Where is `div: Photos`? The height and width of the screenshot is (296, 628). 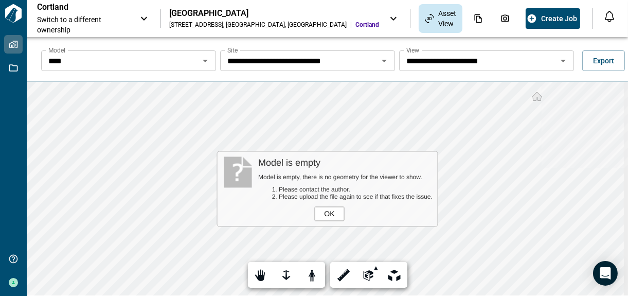
div: Photos is located at coordinates (505, 19).